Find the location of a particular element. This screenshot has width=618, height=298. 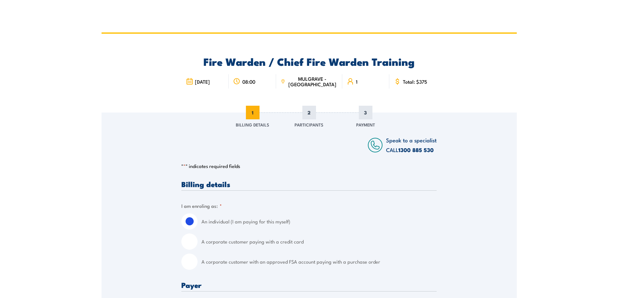

h2: Fire Warden / Chief Fire Warden Training is located at coordinates (309, 61).